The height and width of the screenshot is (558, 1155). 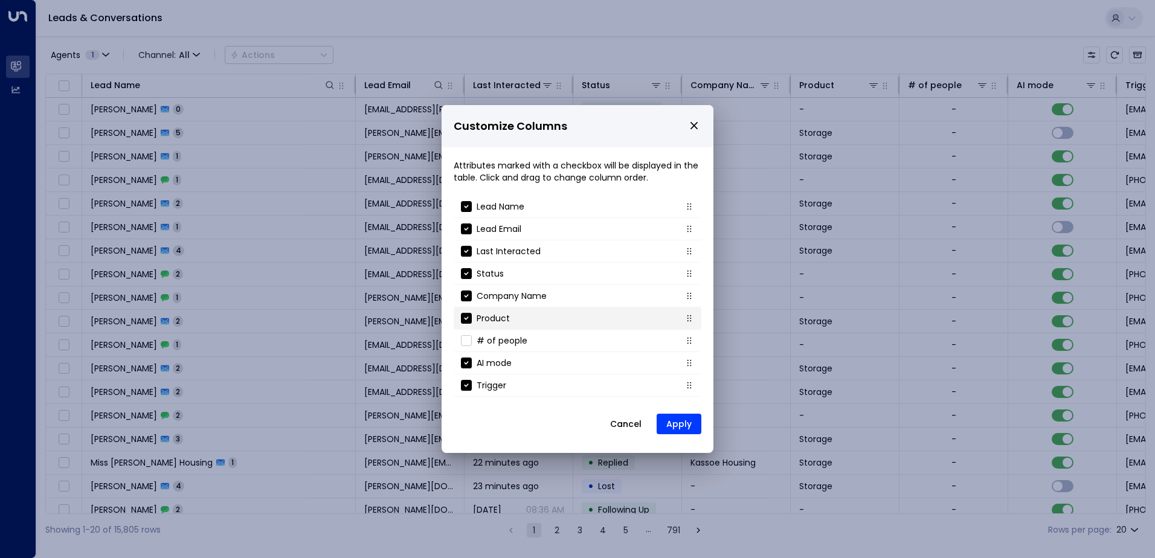 What do you see at coordinates (512, 296) in the screenshot?
I see `p: Company Name` at bounding box center [512, 296].